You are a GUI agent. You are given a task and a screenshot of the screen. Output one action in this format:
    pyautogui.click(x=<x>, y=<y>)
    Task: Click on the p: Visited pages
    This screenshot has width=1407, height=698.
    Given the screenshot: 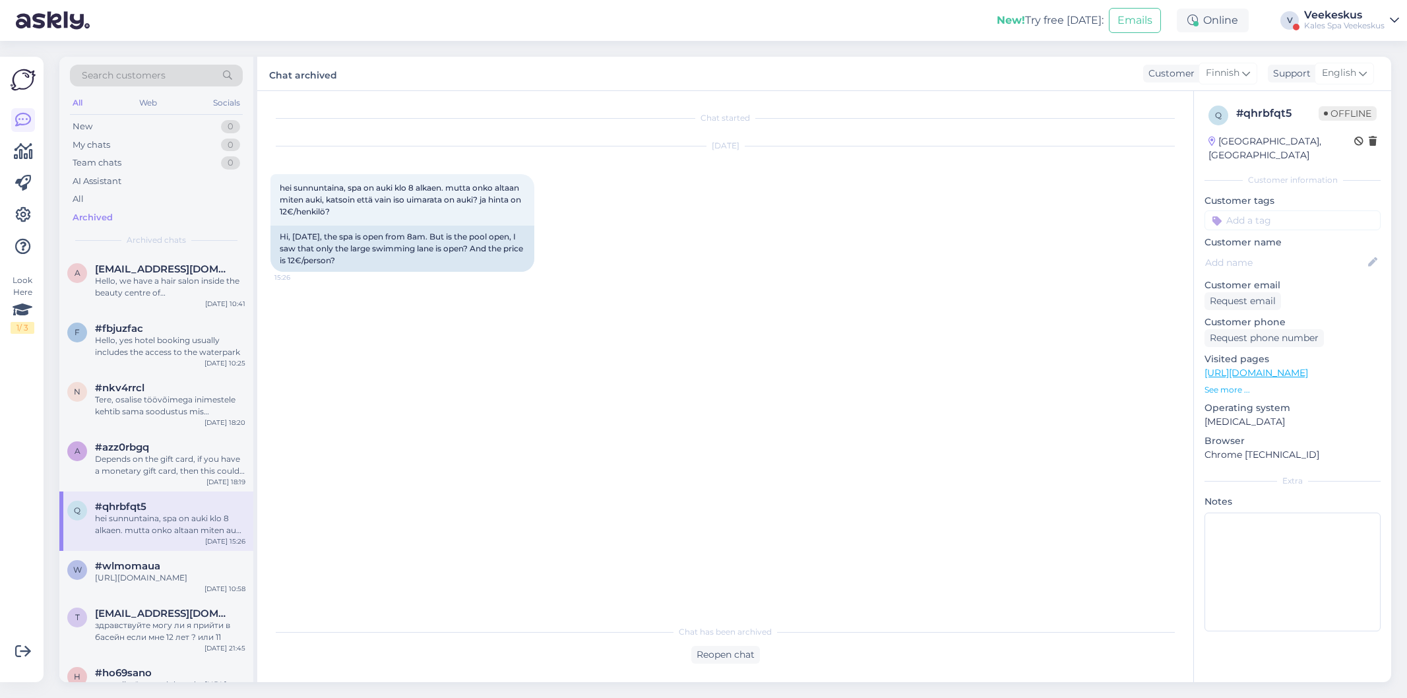 What is the action you would take?
    pyautogui.click(x=1292, y=359)
    